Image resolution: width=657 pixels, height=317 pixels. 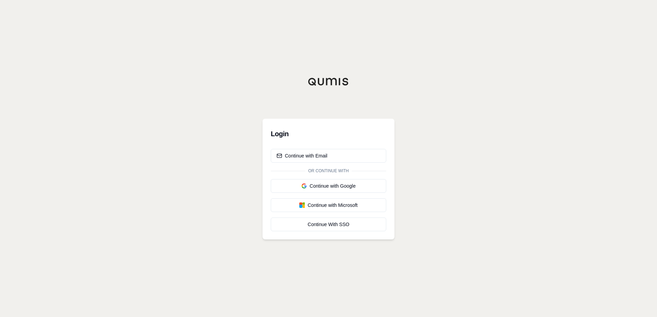 What do you see at coordinates (328, 186) in the screenshot?
I see `div: Continue with Google` at bounding box center [328, 186].